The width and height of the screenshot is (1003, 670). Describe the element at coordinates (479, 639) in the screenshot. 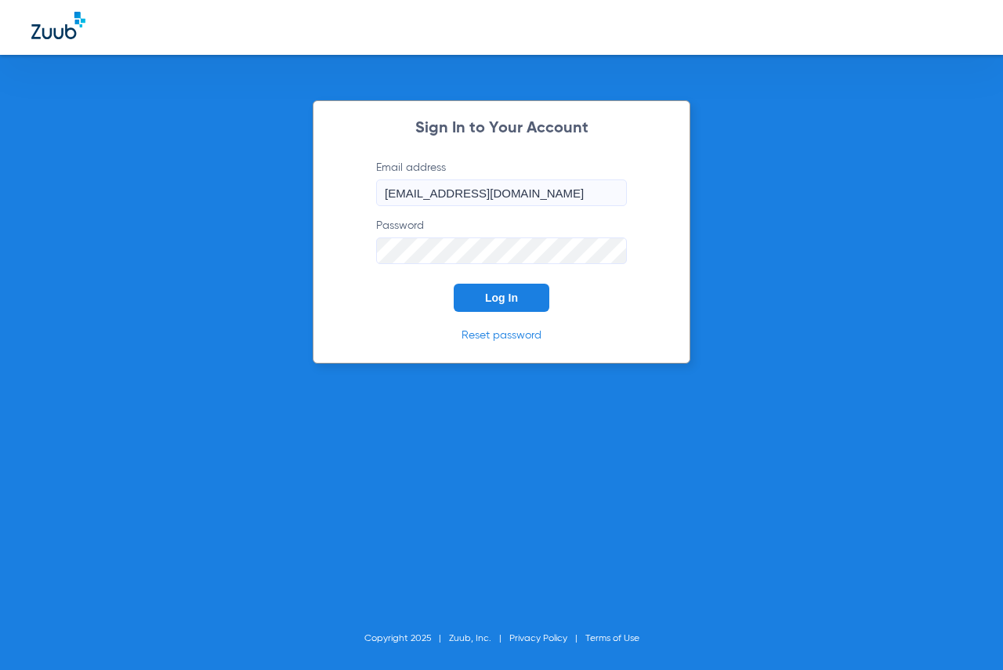

I see `li: Zuub, Inc.` at that location.